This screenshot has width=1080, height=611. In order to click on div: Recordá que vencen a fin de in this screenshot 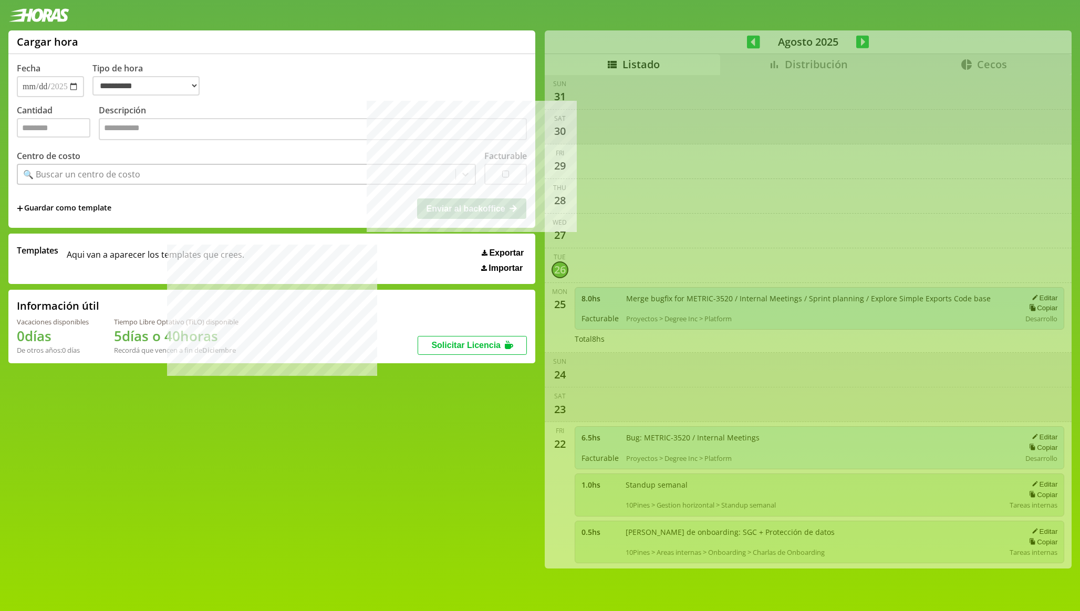, I will do `click(176, 350)`.